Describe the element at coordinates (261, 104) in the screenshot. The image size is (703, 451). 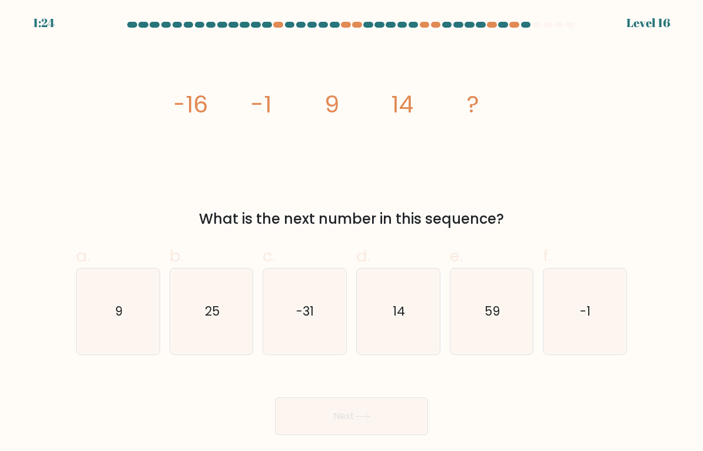
I see `tspan: -1` at that location.